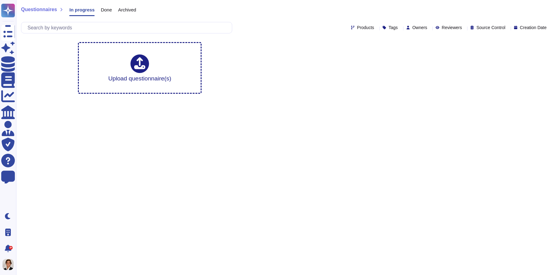 This screenshot has width=554, height=275. What do you see at coordinates (490, 28) in the screenshot?
I see `span: Source Control` at bounding box center [490, 28].